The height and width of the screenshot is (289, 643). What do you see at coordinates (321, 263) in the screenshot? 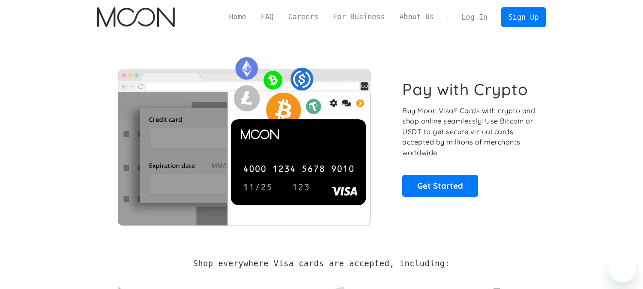
I see `h2: Shop everywhere Visa cards are accepted, including:` at bounding box center [321, 263].